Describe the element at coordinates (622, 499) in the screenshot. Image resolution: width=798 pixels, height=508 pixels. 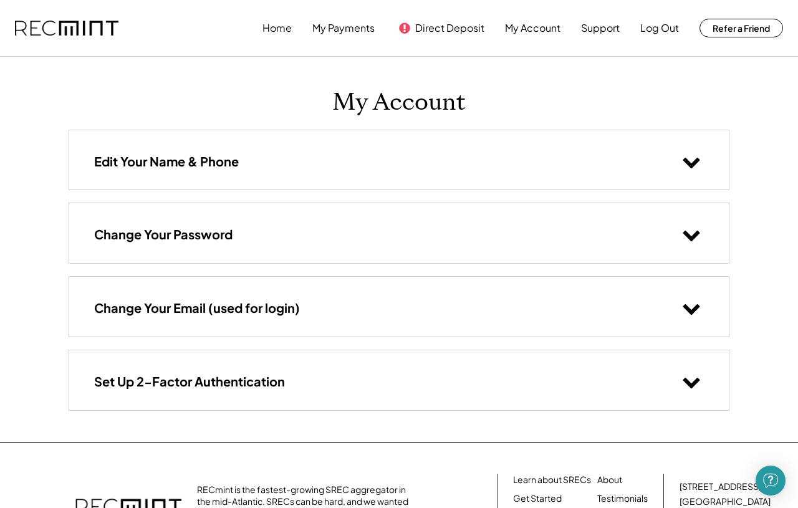
I see `a: Testimonials` at that location.